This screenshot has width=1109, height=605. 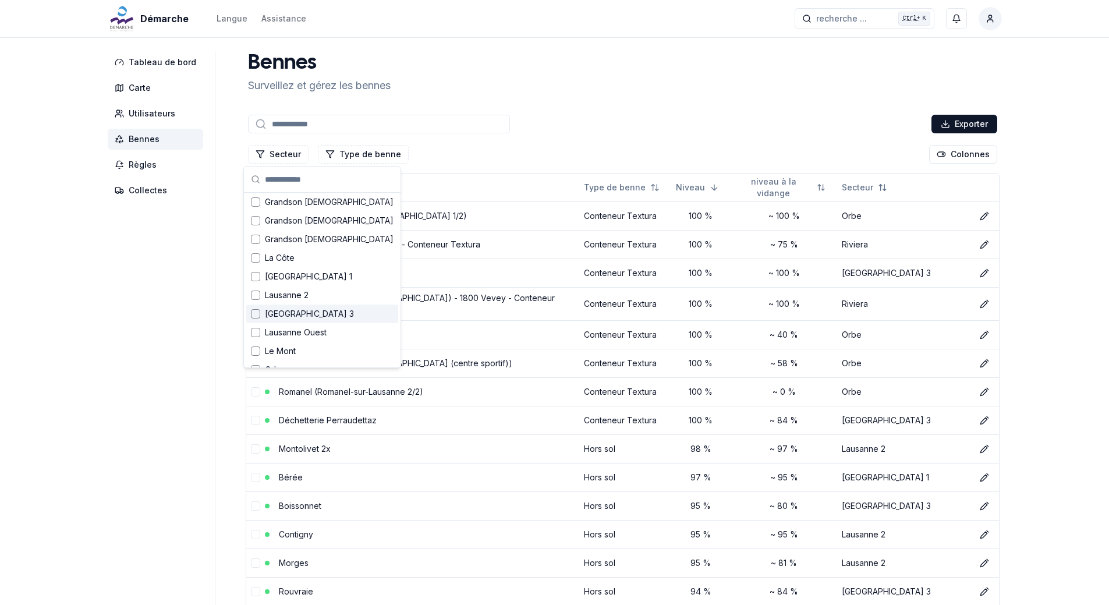 I want to click on p: Surveillez et gérez les bennes, so click(x=319, y=86).